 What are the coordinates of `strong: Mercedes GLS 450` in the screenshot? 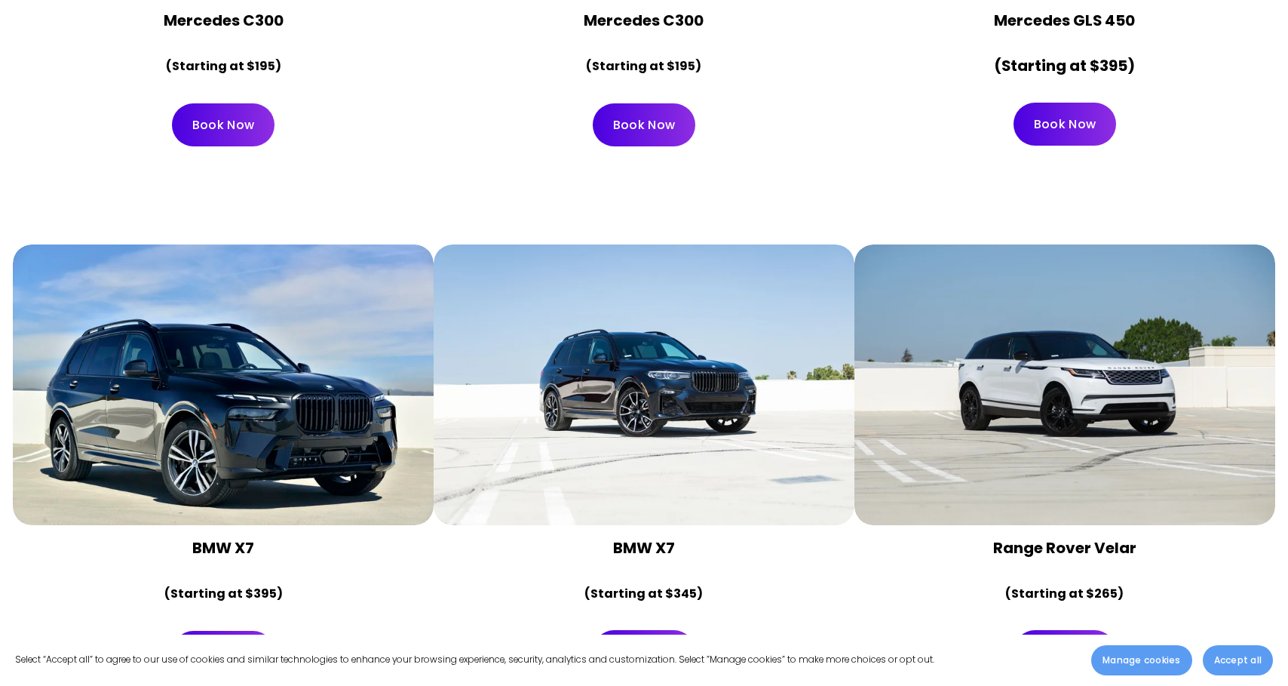 It's located at (1064, 20).